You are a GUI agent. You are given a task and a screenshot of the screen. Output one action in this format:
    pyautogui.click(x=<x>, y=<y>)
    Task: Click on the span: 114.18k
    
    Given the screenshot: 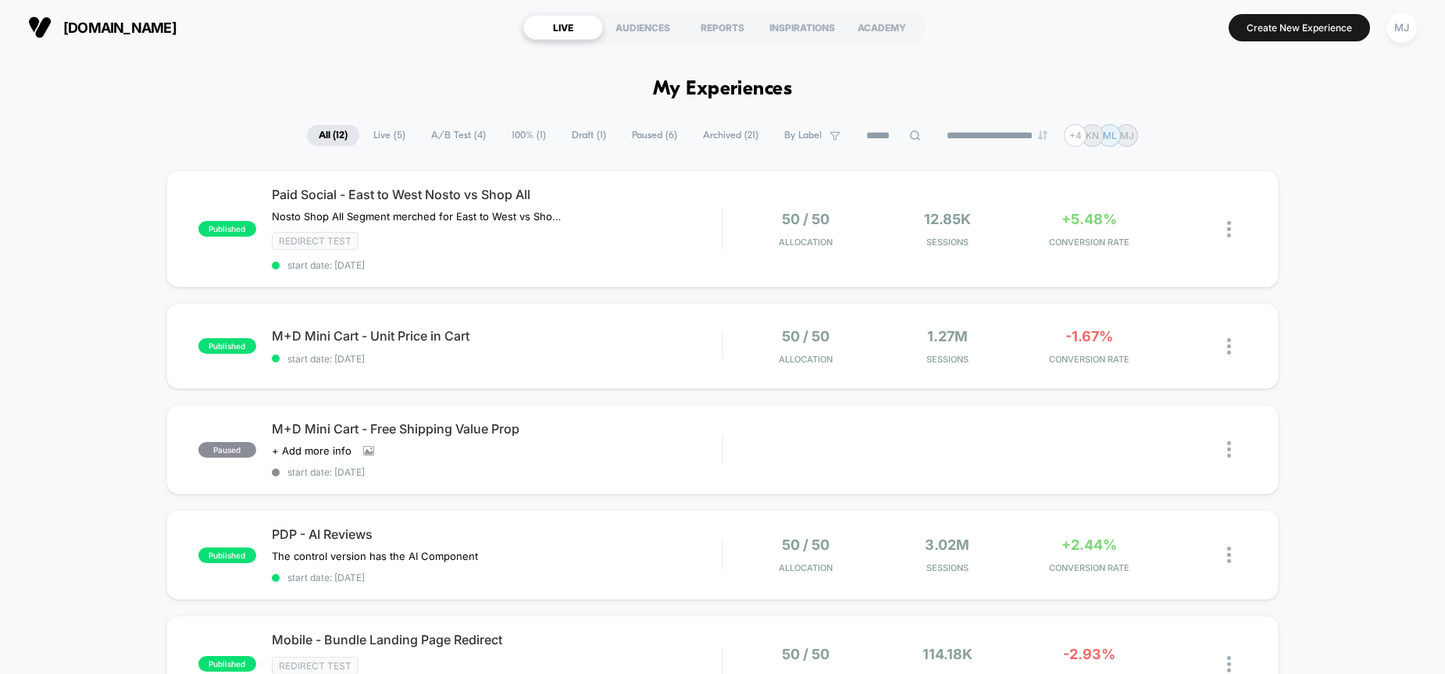 What is the action you would take?
    pyautogui.click(x=947, y=654)
    